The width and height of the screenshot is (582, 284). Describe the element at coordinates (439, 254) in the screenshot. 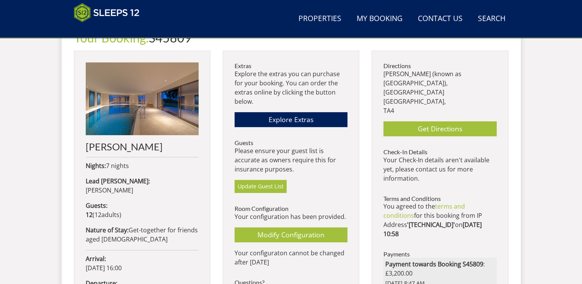

I see `h3: Payments` at that location.